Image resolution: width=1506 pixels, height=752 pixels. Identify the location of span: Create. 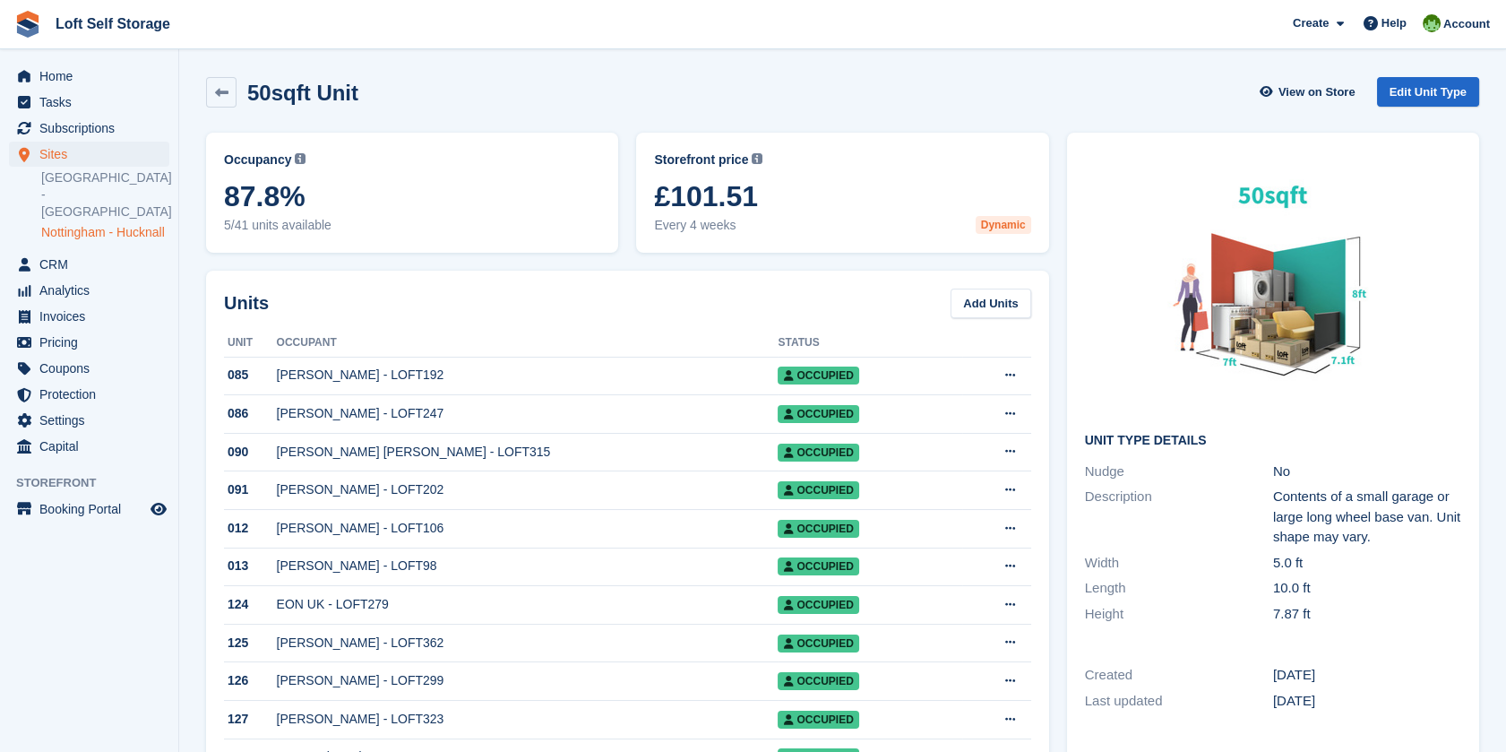
(1311, 23).